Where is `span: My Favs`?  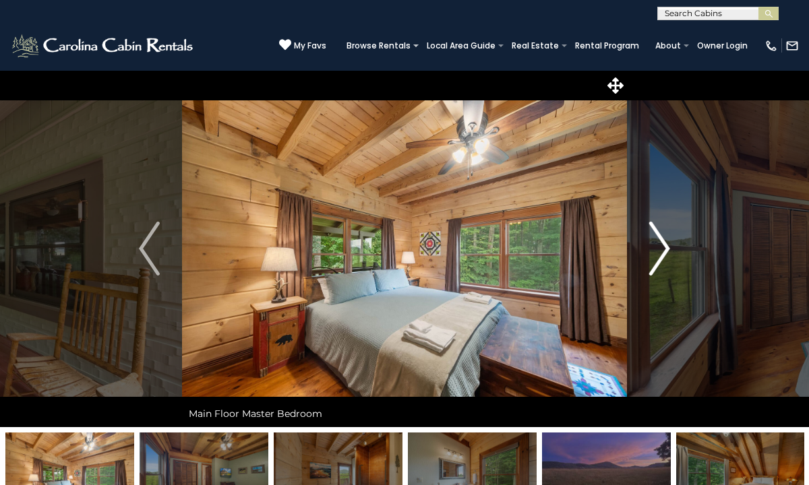
span: My Favs is located at coordinates (310, 46).